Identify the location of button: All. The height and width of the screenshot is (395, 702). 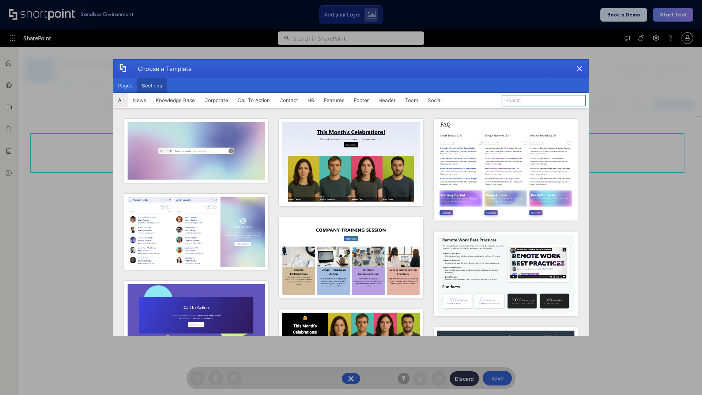
(121, 100).